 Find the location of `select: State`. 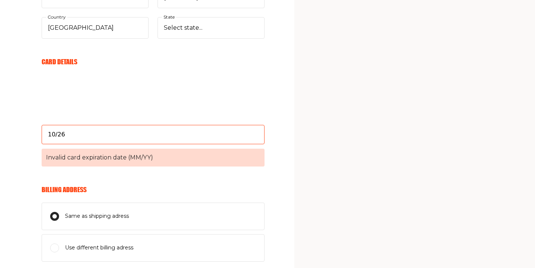

select: State is located at coordinates (211, 28).